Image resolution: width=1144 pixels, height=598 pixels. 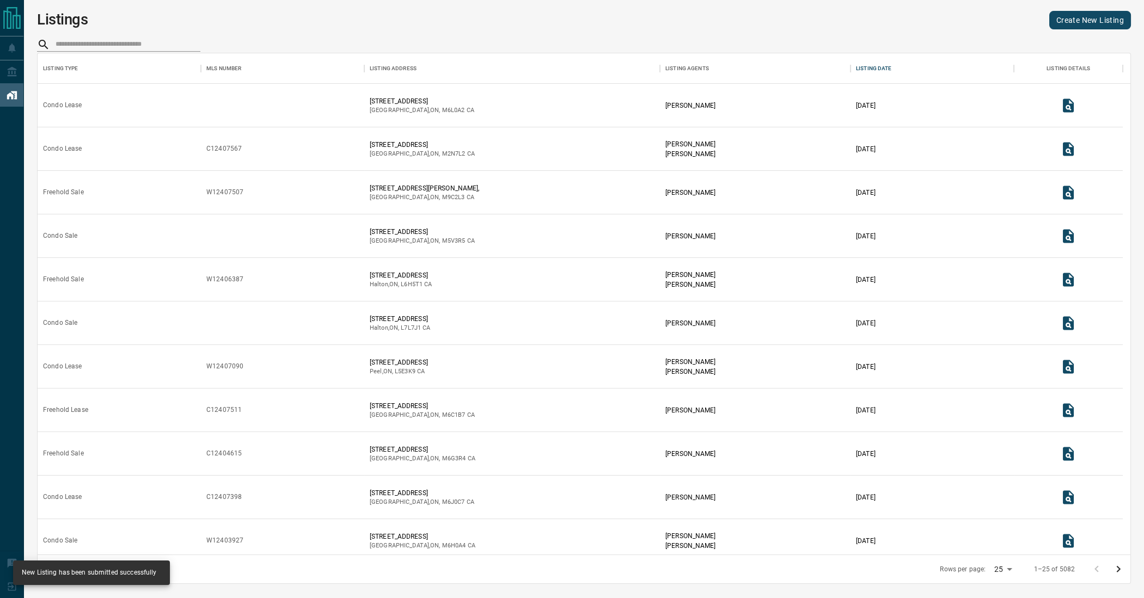 What do you see at coordinates (225, 366) in the screenshot?
I see `div: W12407090` at bounding box center [225, 366].